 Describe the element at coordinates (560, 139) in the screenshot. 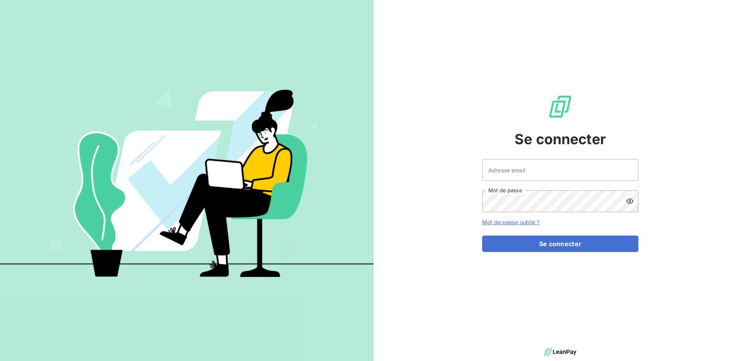

I see `span: Se connecter` at that location.